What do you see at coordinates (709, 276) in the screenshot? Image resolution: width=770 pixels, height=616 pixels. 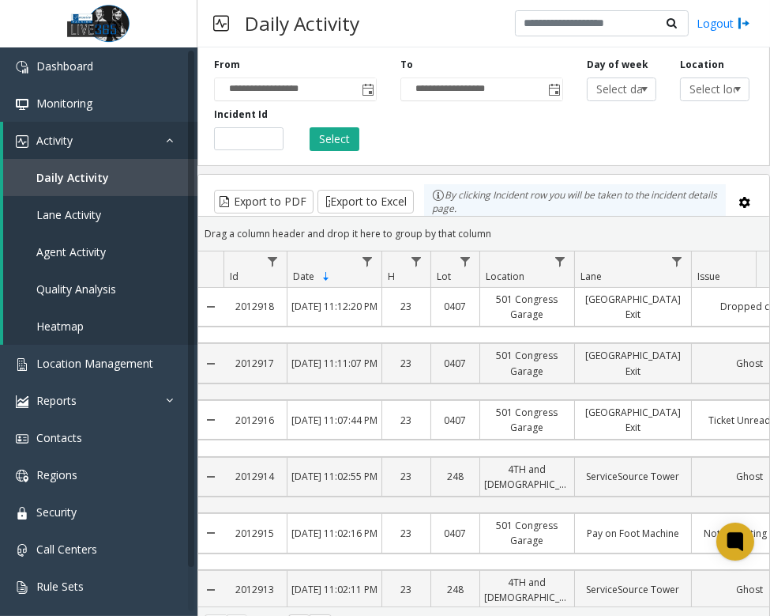 I see `span: Issue` at bounding box center [709, 276].